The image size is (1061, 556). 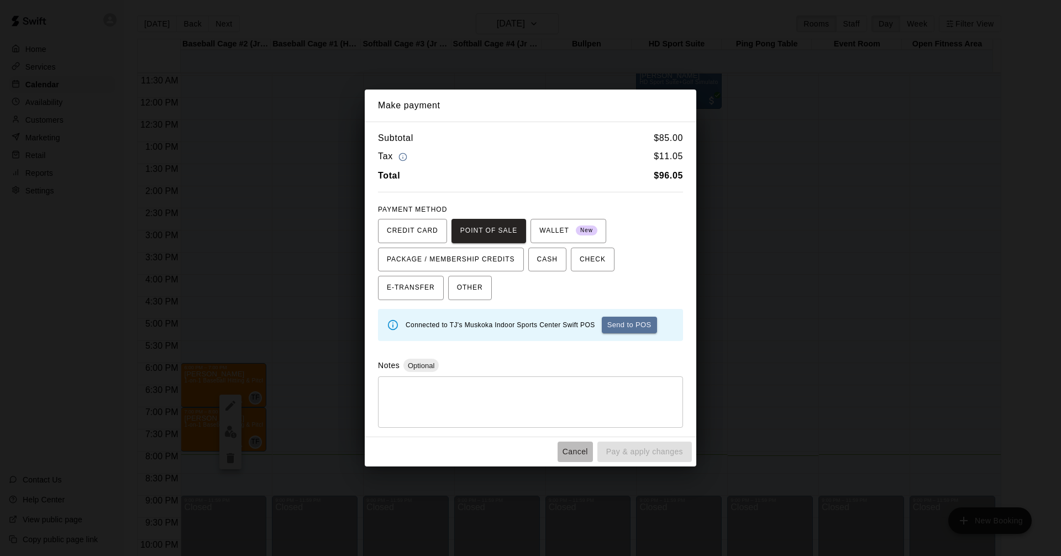 What do you see at coordinates (410, 288) in the screenshot?
I see `button: E-TRANSFER` at bounding box center [410, 288].